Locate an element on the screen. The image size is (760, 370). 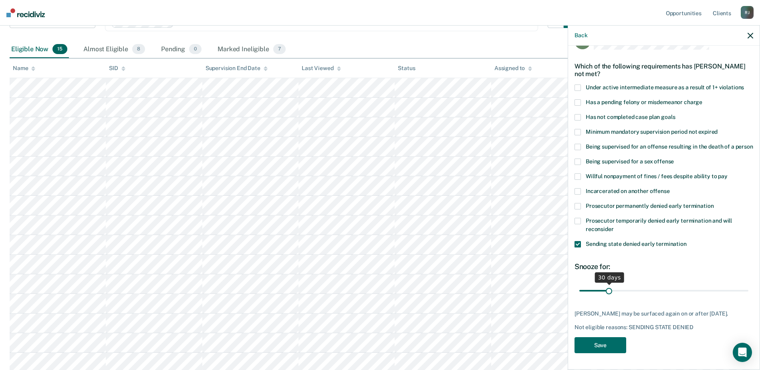
span: Minimum mandatory supervision period not expired is located at coordinates (652, 132).